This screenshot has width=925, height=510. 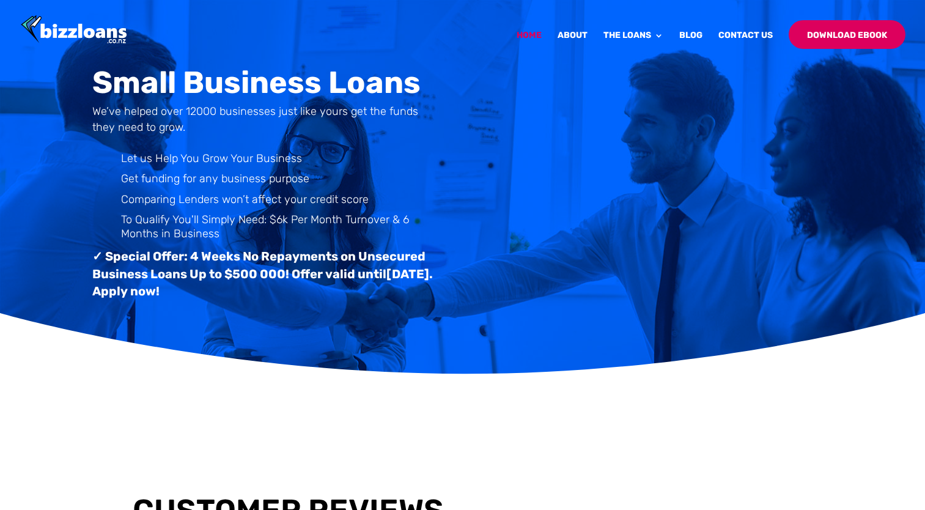 What do you see at coordinates (267, 277) in the screenshot?
I see `h3: ✓ Special Offer: 4 Weeks No Repayments on Unsecured Business Loans Up to $500 000! Offer valid un...` at bounding box center [267, 277].